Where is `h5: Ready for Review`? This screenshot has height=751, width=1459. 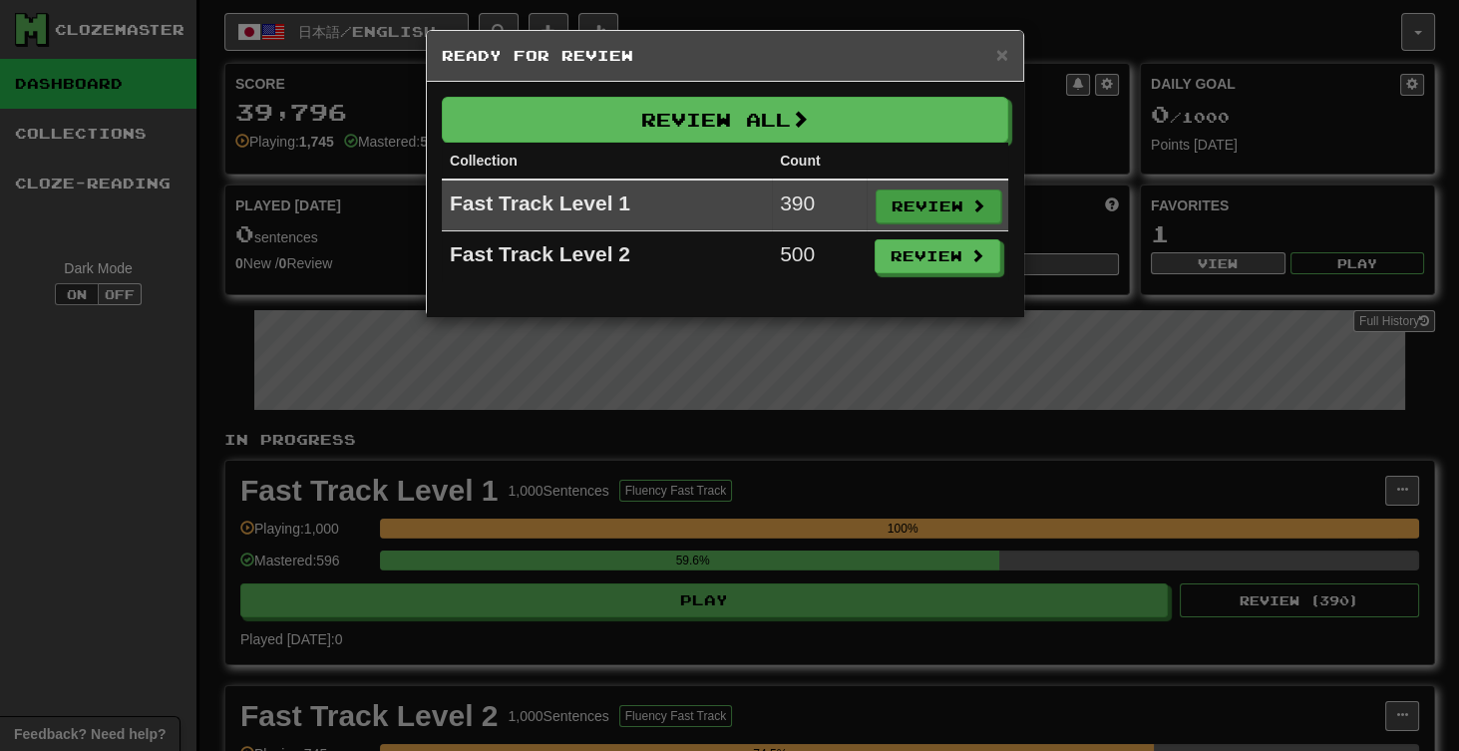 h5: Ready for Review is located at coordinates (725, 56).